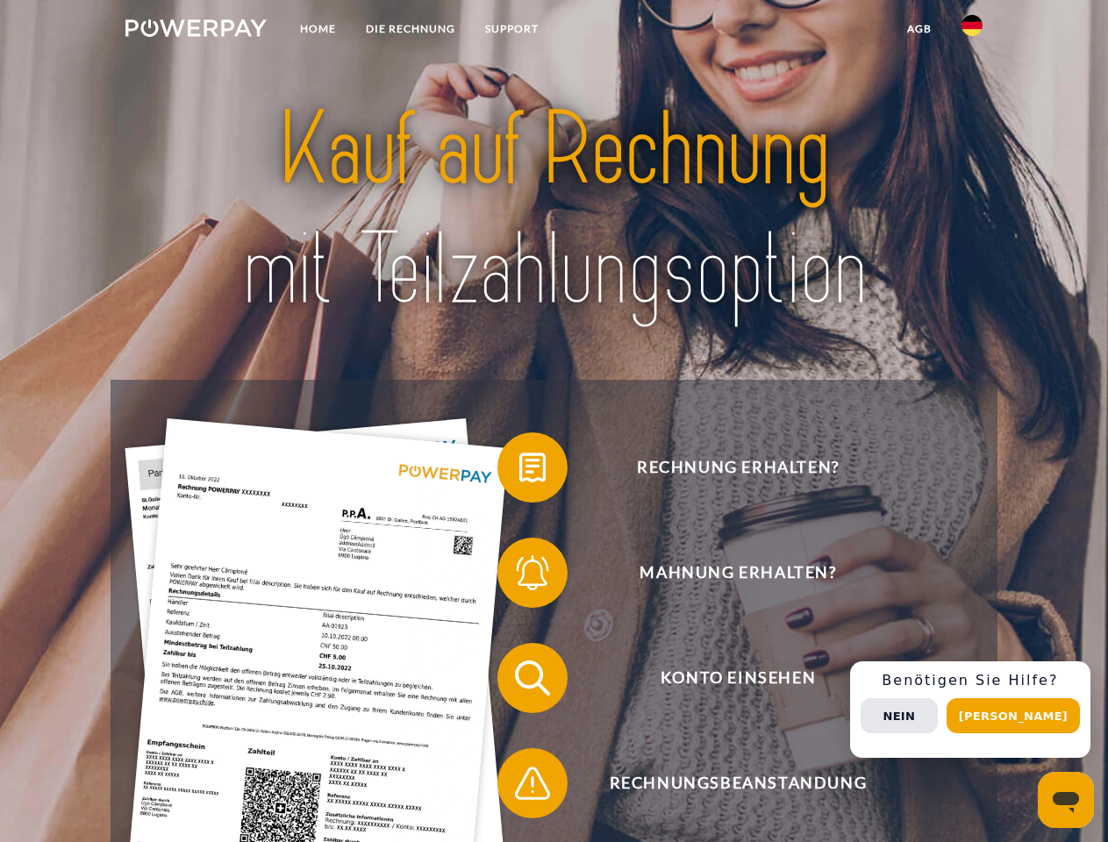  Describe the element at coordinates (919, 29) in the screenshot. I see `a: agb` at that location.